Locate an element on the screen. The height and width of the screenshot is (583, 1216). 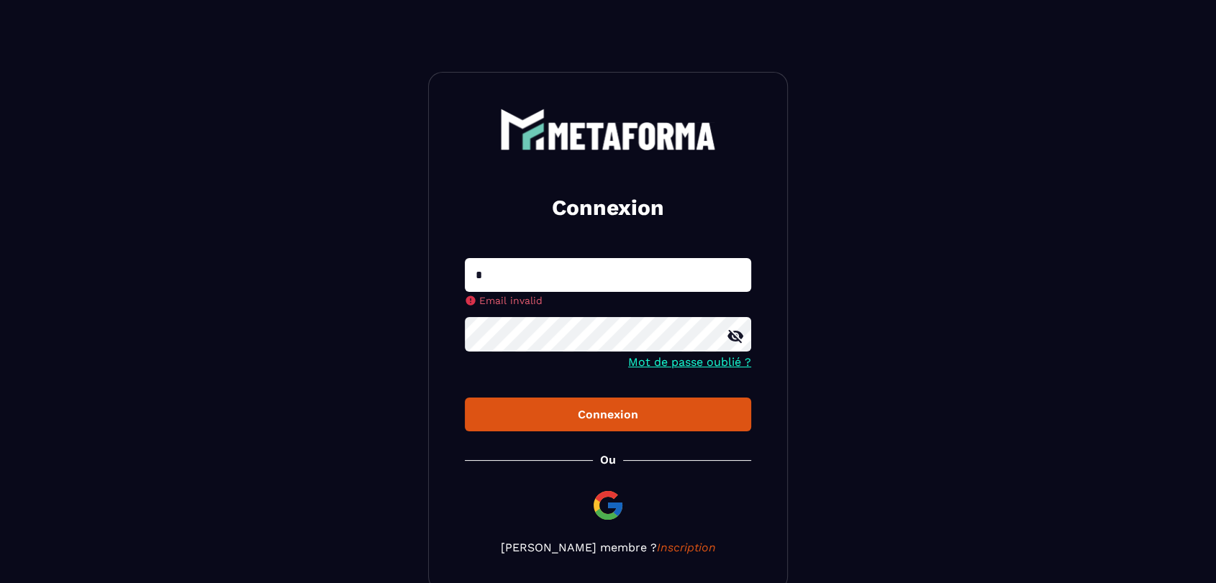
img: logo is located at coordinates (608, 130).